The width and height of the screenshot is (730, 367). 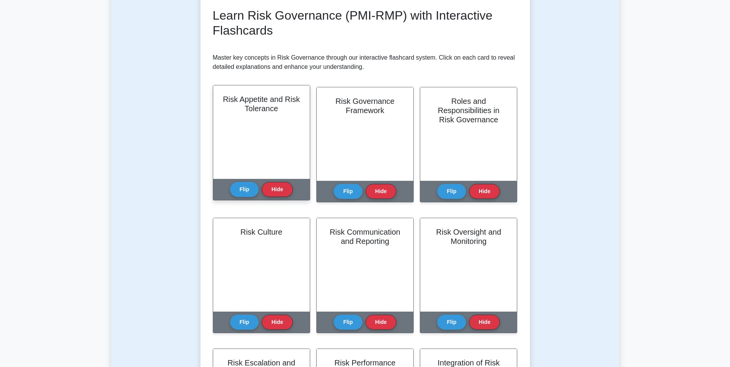 I want to click on h2: Learn Risk Governance (PMI-RMP) with Interactive Flashcards, so click(x=365, y=23).